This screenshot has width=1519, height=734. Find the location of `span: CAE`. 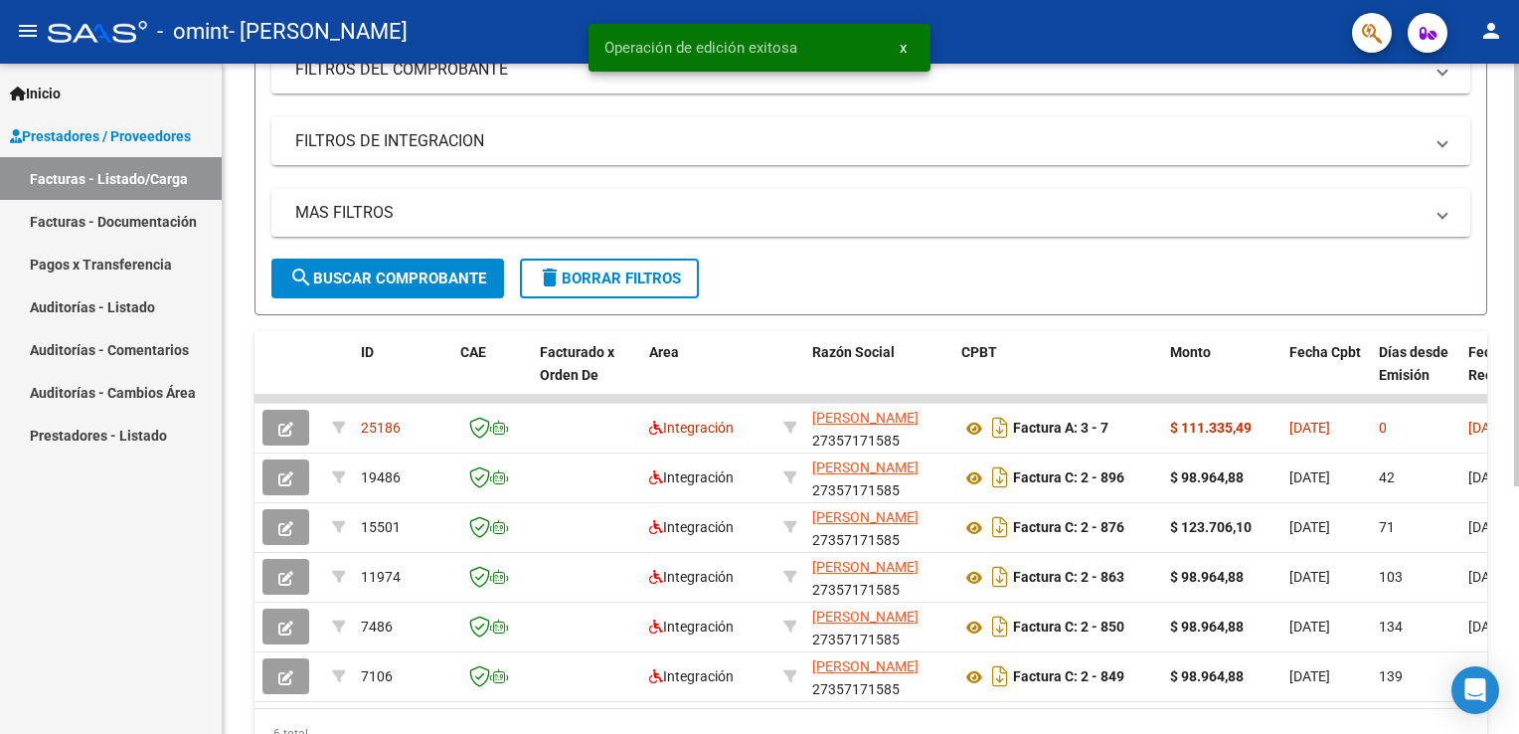

span: CAE is located at coordinates (473, 352).